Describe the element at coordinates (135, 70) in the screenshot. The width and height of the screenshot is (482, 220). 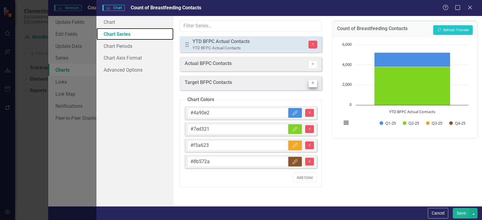
I see `a: Advanced Options` at that location.